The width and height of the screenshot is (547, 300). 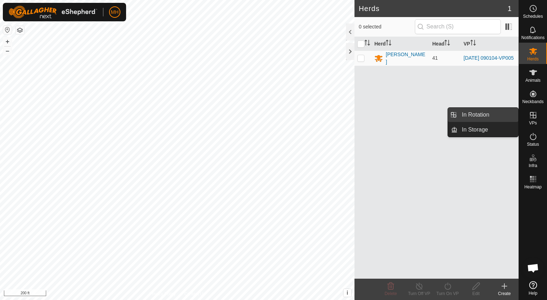 What do you see at coordinates (419, 294) in the screenshot?
I see `div: Turn Off VP` at bounding box center [419, 294].